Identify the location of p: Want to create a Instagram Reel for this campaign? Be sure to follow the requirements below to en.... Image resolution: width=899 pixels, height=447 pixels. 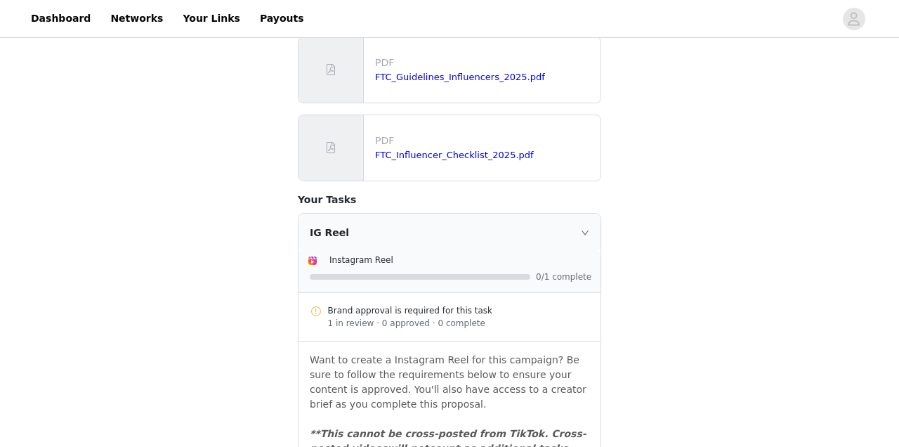
(449, 382).